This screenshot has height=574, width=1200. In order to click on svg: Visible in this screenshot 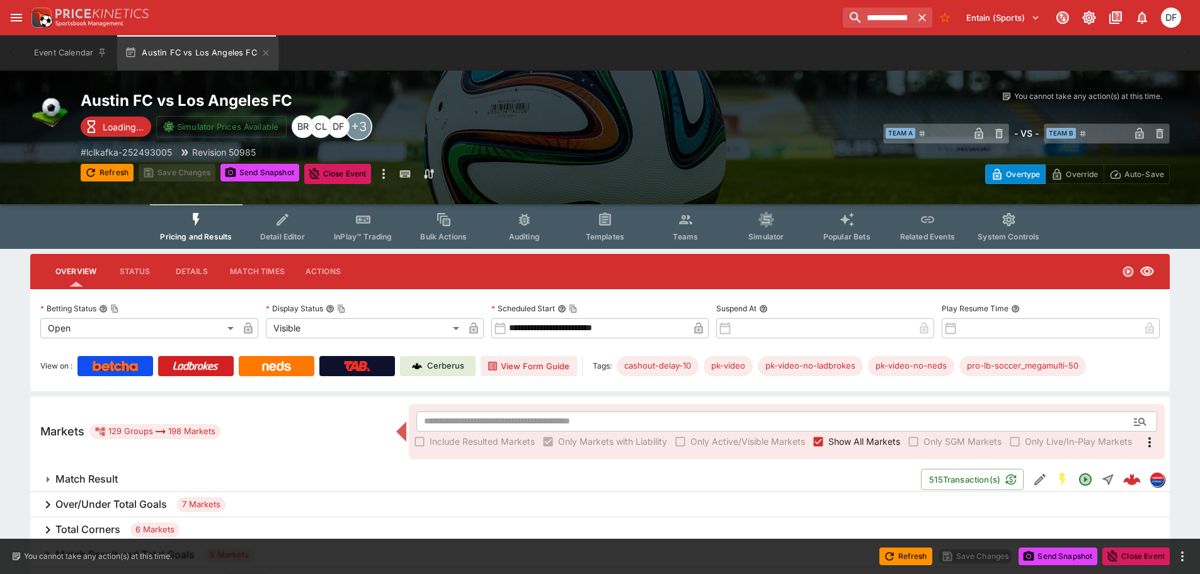, I will do `click(1147, 272)`.